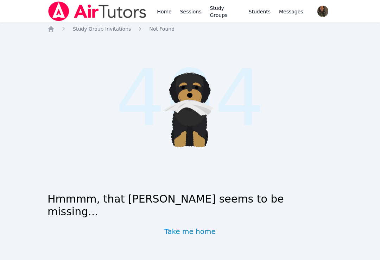 The width and height of the screenshot is (380, 260). I want to click on a: Not Found, so click(162, 29).